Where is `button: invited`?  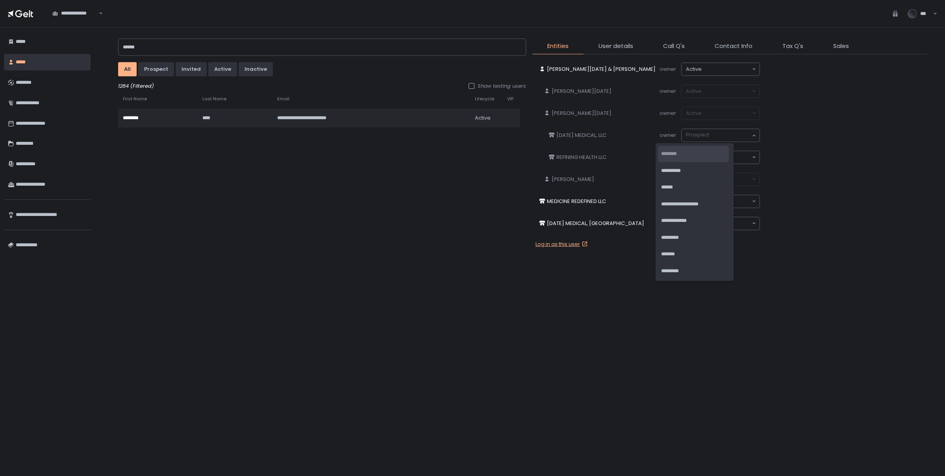 button: invited is located at coordinates (191, 69).